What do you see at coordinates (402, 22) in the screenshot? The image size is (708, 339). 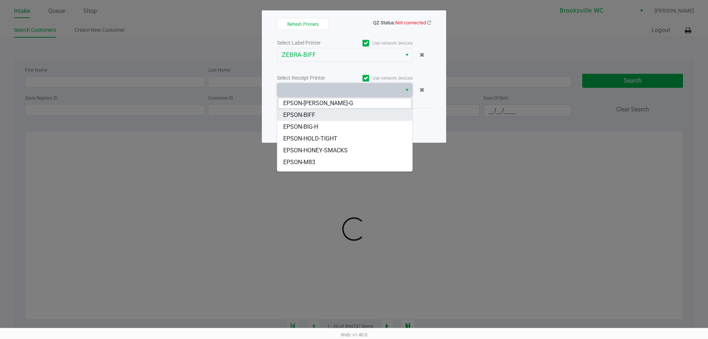 I see `span: QZ Status:` at bounding box center [402, 22].